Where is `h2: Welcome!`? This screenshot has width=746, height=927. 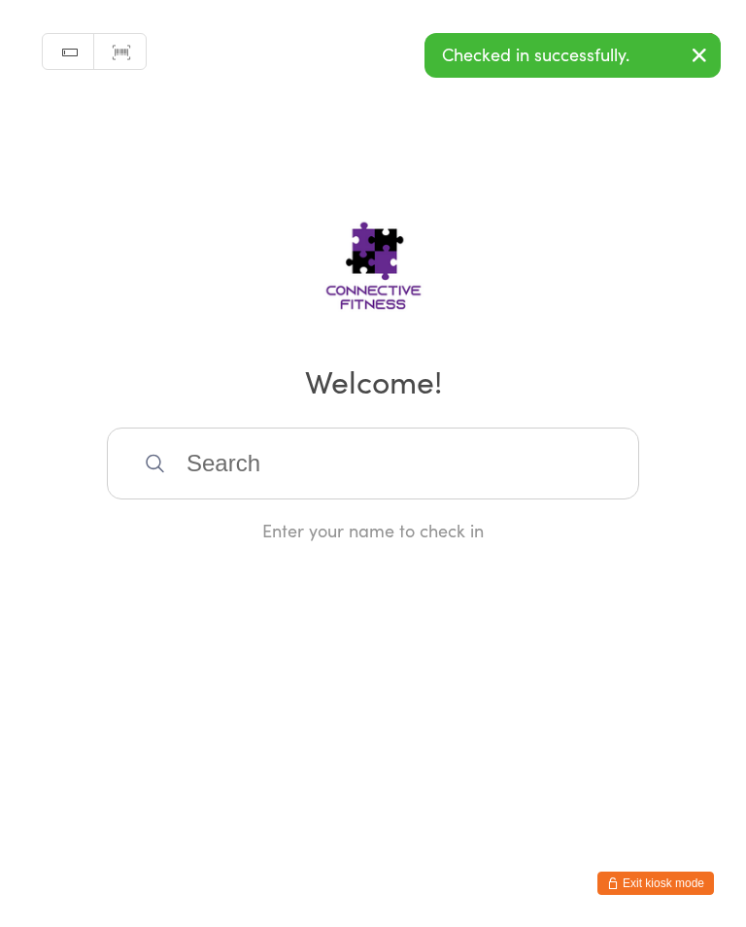
h2: Welcome! is located at coordinates (373, 380).